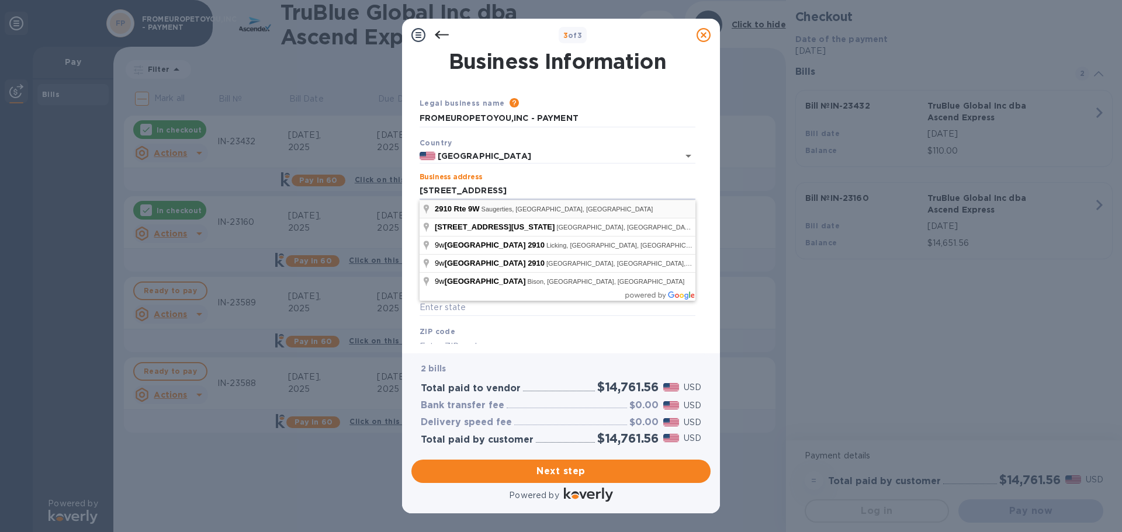 The height and width of the screenshot is (532, 1122). Describe the element at coordinates (561, 472) in the screenshot. I see `button: Next step` at that location.